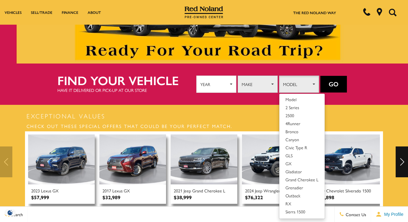  I want to click on p: Have it delivered or pick-up at our store, so click(127, 90).